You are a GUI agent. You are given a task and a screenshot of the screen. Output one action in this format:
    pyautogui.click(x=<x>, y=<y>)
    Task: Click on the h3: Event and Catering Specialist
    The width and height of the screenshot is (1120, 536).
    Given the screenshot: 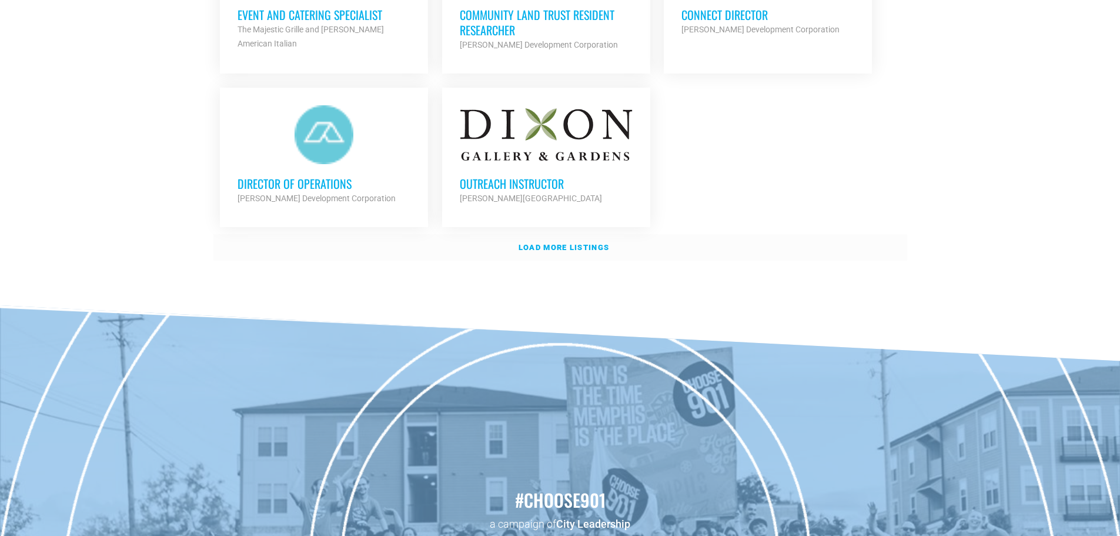 What is the action you would take?
    pyautogui.click(x=324, y=15)
    